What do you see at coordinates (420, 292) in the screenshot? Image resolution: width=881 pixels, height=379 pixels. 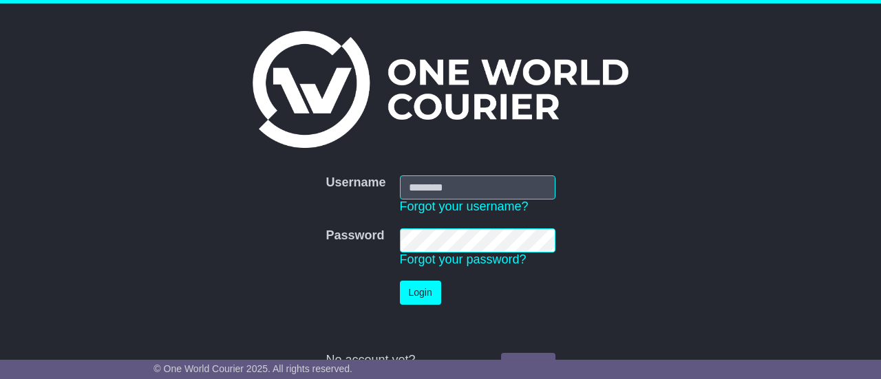 I see `button: Login` at bounding box center [420, 292].